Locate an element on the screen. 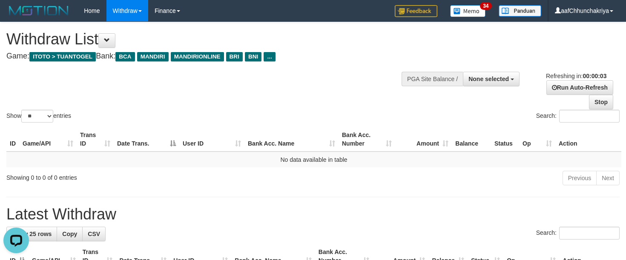  th: Game/API: activate to sort column ascending is located at coordinates (48, 139).